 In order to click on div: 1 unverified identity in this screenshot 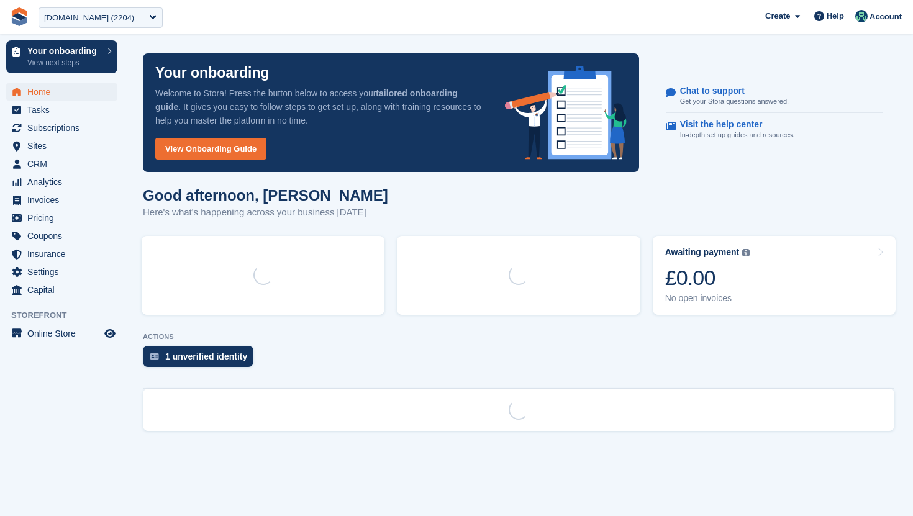, I will do `click(206, 357)`.